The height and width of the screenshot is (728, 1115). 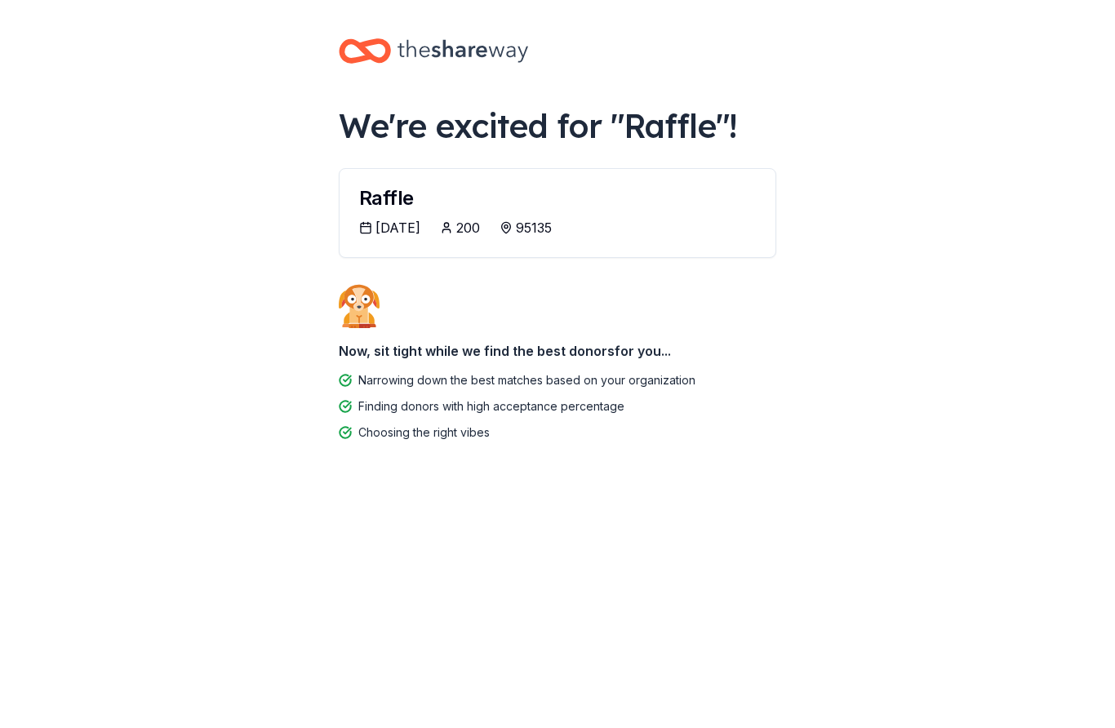 I want to click on div: Choosing the right vibes, so click(x=424, y=433).